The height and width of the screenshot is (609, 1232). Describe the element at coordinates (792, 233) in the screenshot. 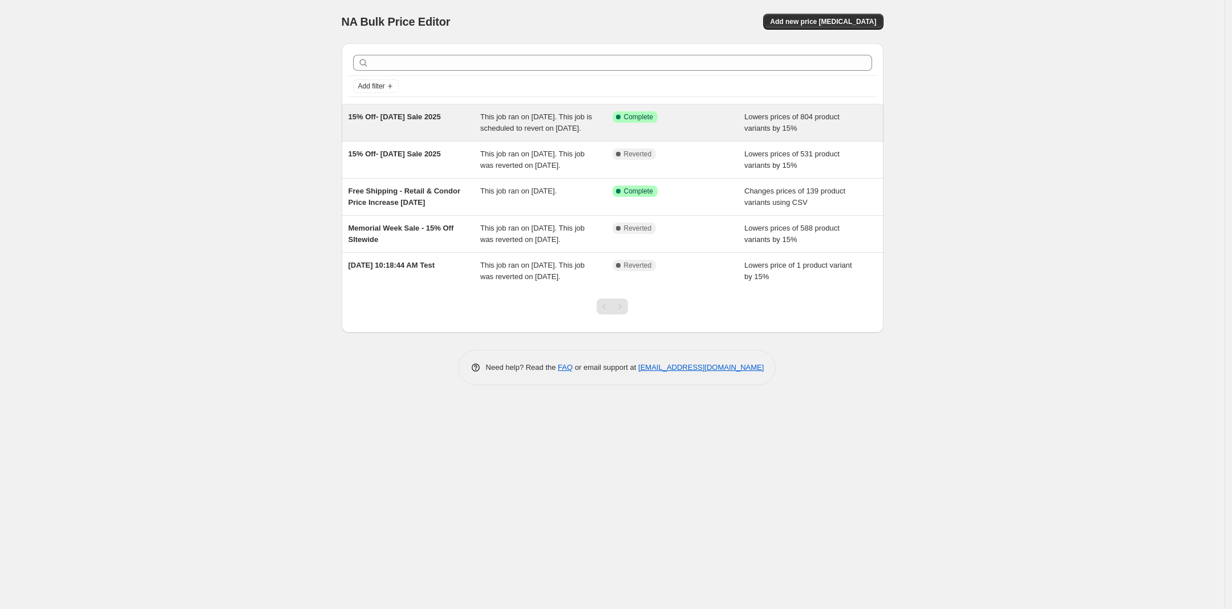

I see `span: Lowers prices of 588 product variants by 15%` at that location.